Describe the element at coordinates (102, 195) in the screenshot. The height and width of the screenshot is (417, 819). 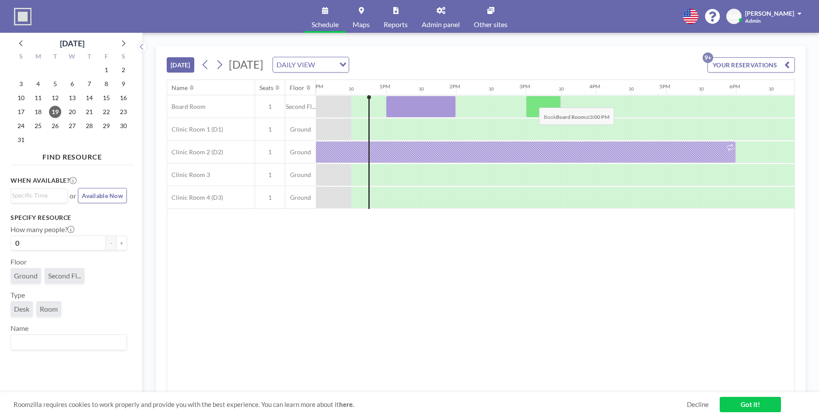
I see `span: Available Now` at that location.